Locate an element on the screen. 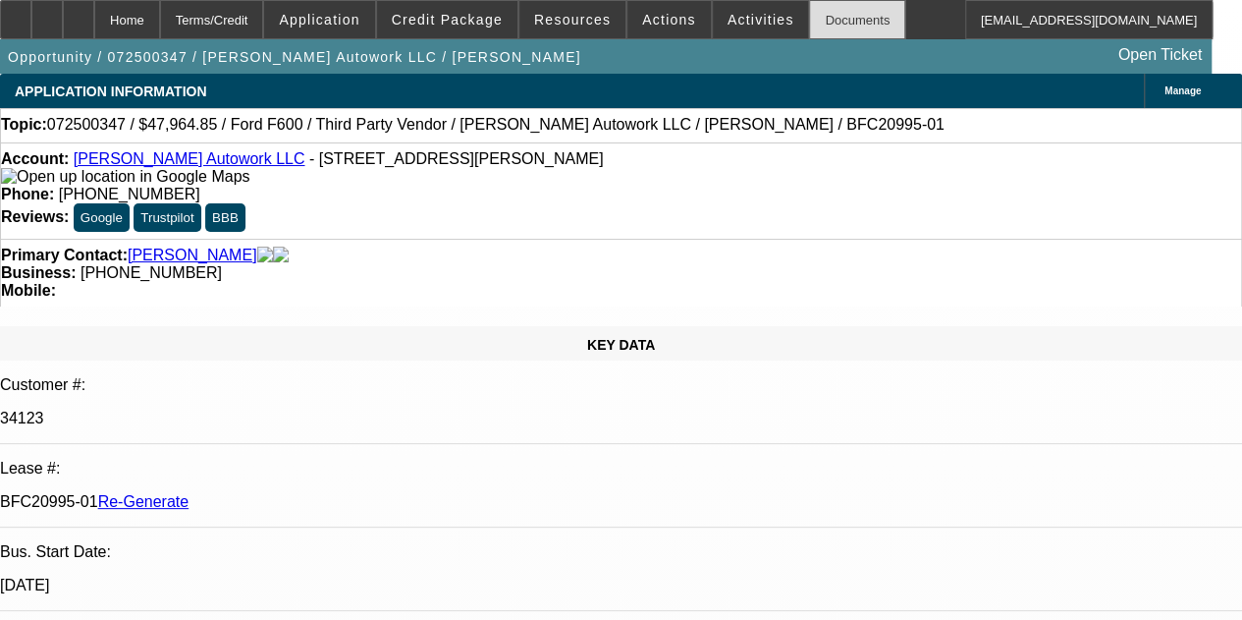 The height and width of the screenshot is (620, 1242). a: Re-Generate is located at coordinates (143, 501).